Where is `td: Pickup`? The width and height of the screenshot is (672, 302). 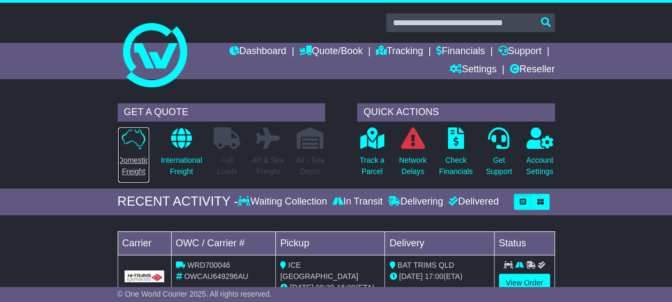
td: Pickup is located at coordinates (331, 243).